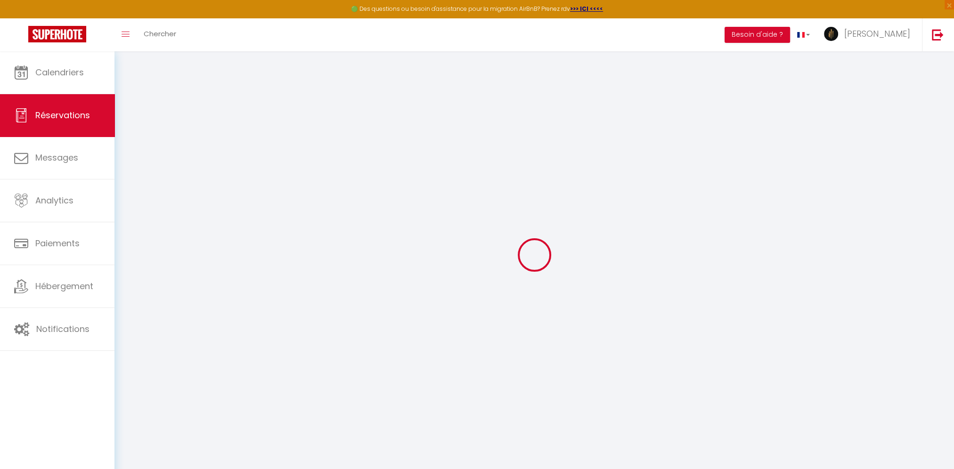 This screenshot has width=954, height=469. Describe the element at coordinates (586, 8) in the screenshot. I see `strong: >>> ICI <<<<` at that location.